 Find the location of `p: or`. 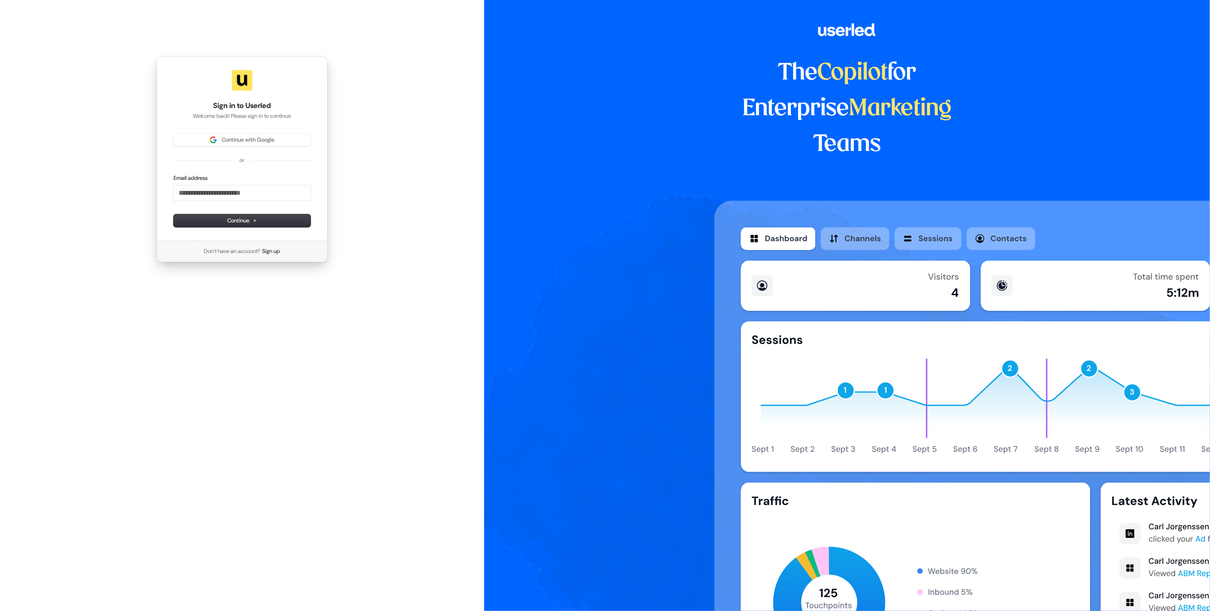

p: or is located at coordinates (242, 160).